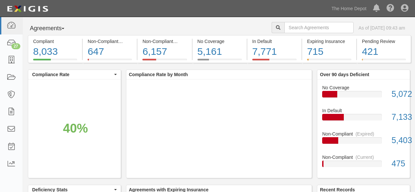  Describe the element at coordinates (219, 51) in the screenshot. I see `div: 5,161` at that location.